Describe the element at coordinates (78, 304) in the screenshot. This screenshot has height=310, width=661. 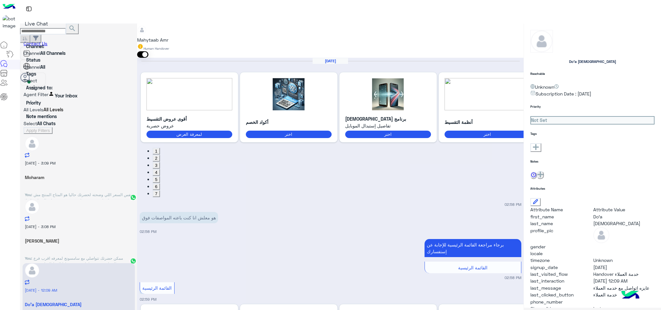
I see `h5: Do'a Mohei` at that location.